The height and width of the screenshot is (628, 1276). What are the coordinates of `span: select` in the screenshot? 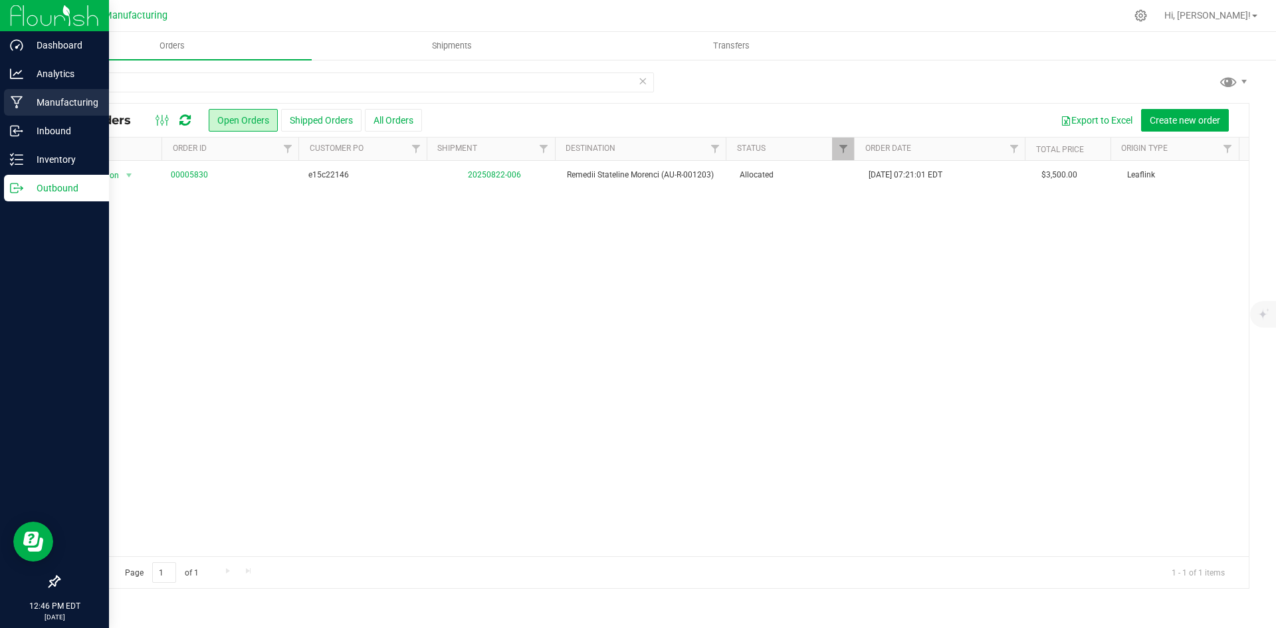 It's located at (129, 175).